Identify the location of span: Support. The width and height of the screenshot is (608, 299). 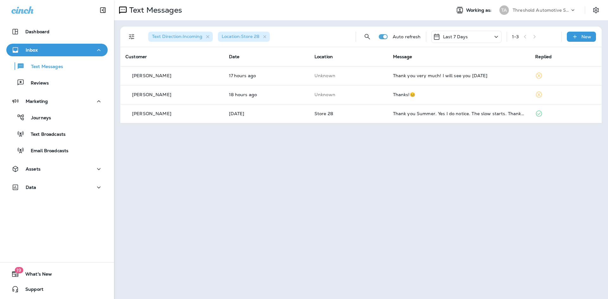
(31, 291).